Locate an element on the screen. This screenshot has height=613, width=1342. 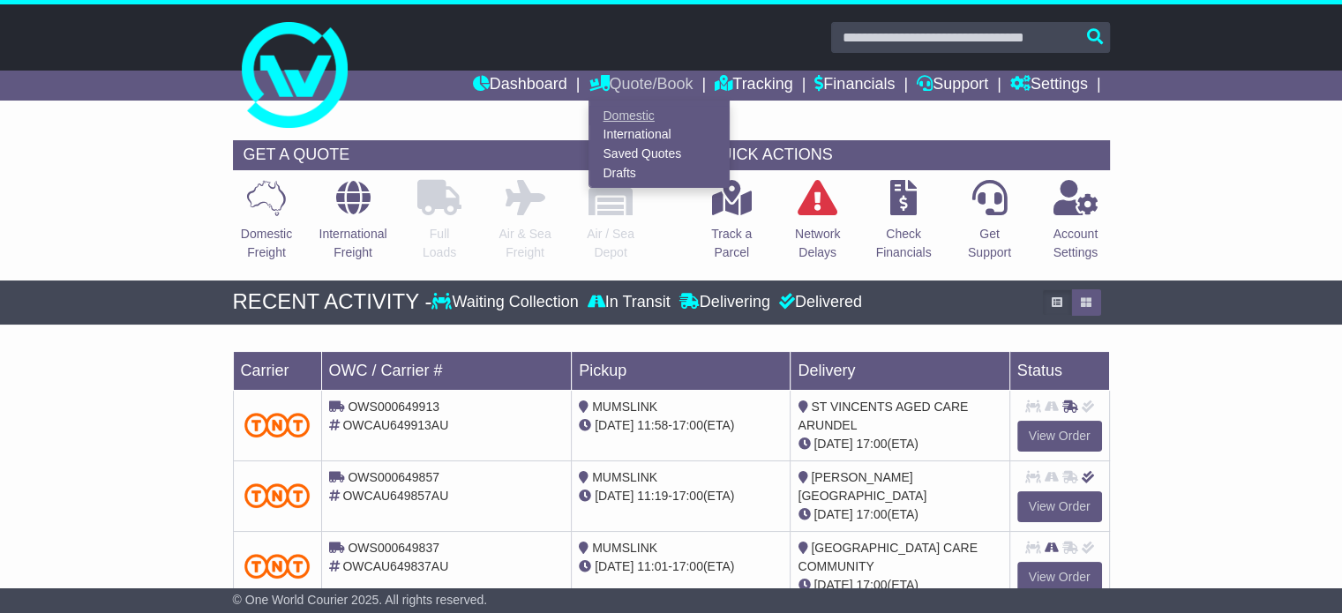
div: Delivered is located at coordinates (818, 303).